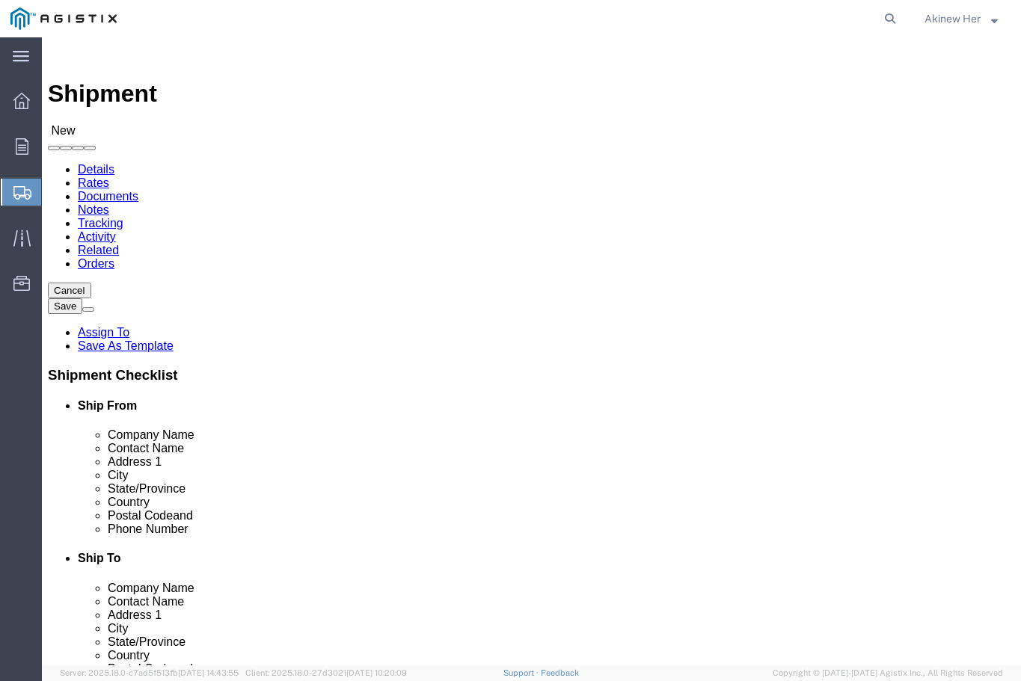  I want to click on span: Client: 2025.18.0-27d3021, so click(326, 673).